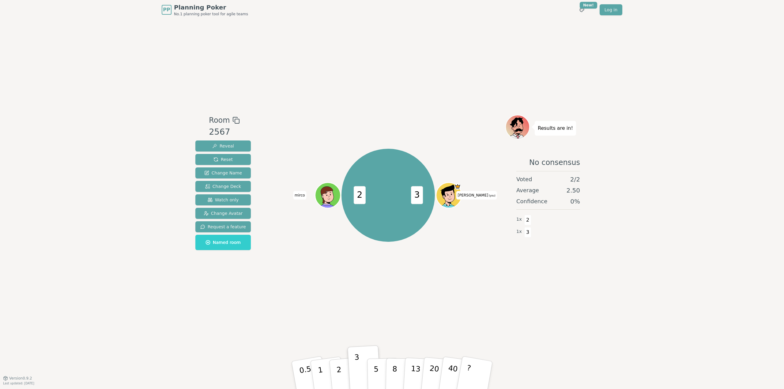  I want to click on button: Watch only, so click(223, 200).